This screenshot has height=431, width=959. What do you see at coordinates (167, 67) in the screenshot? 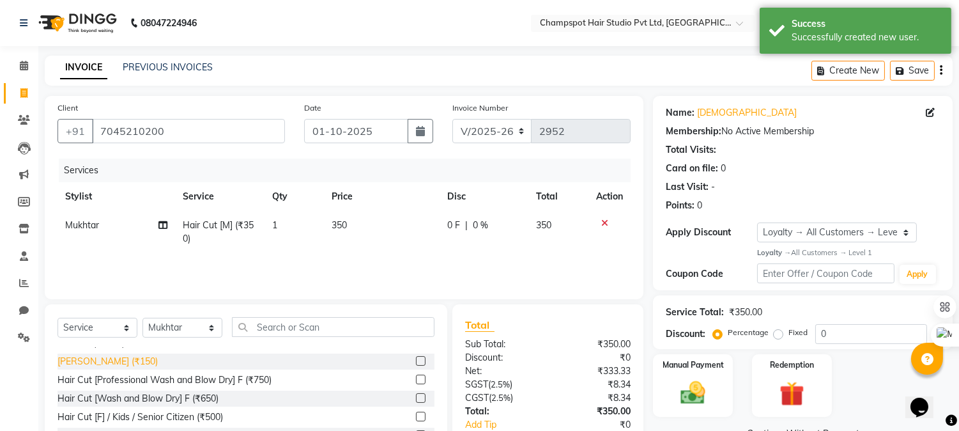
I see `a: PREVIOUS INVOICES` at bounding box center [167, 67].